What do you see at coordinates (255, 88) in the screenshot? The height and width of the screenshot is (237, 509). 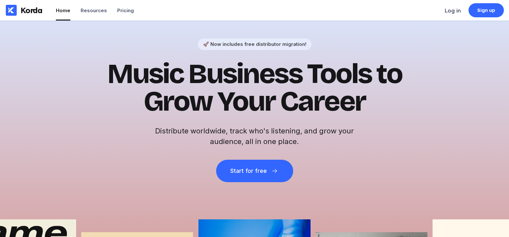 I see `h1: Music Business Tools to Grow Your Career` at bounding box center [255, 88].